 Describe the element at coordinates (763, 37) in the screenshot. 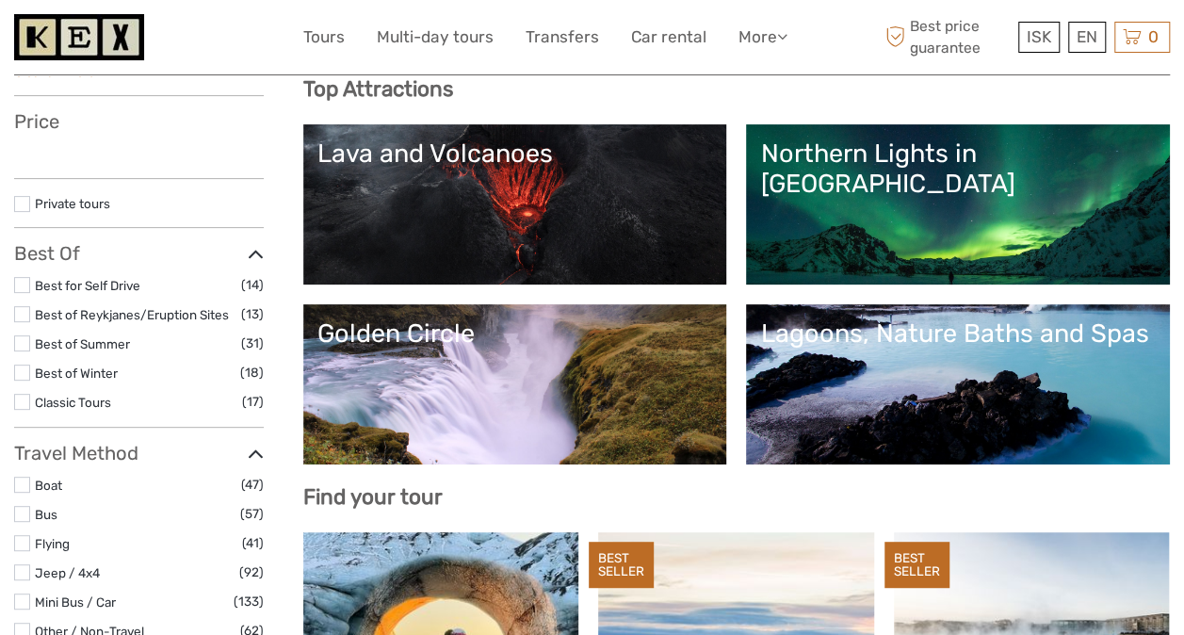

I see `a: More` at that location.